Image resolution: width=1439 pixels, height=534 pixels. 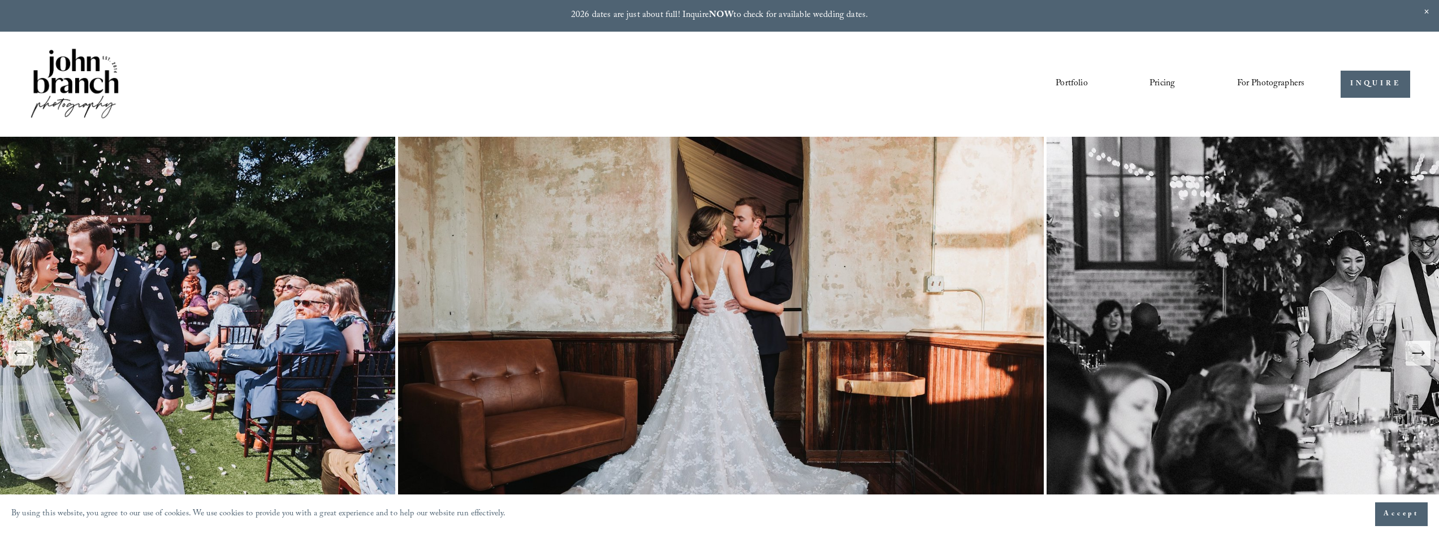 What do you see at coordinates (75, 84) in the screenshot?
I see `img: John Branch IV Photography` at bounding box center [75, 84].